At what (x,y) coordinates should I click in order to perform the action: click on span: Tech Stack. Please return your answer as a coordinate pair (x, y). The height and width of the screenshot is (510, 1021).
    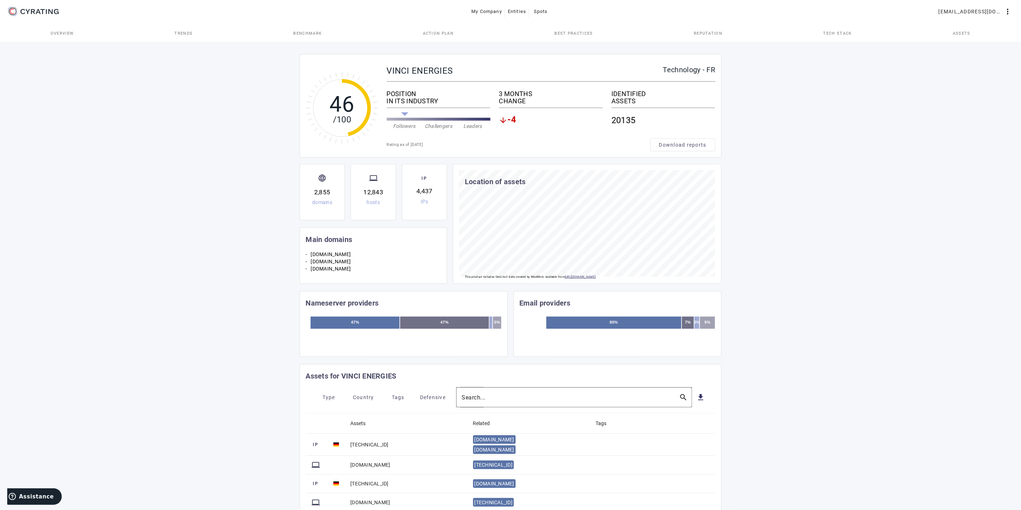
    Looking at the image, I should click on (837, 33).